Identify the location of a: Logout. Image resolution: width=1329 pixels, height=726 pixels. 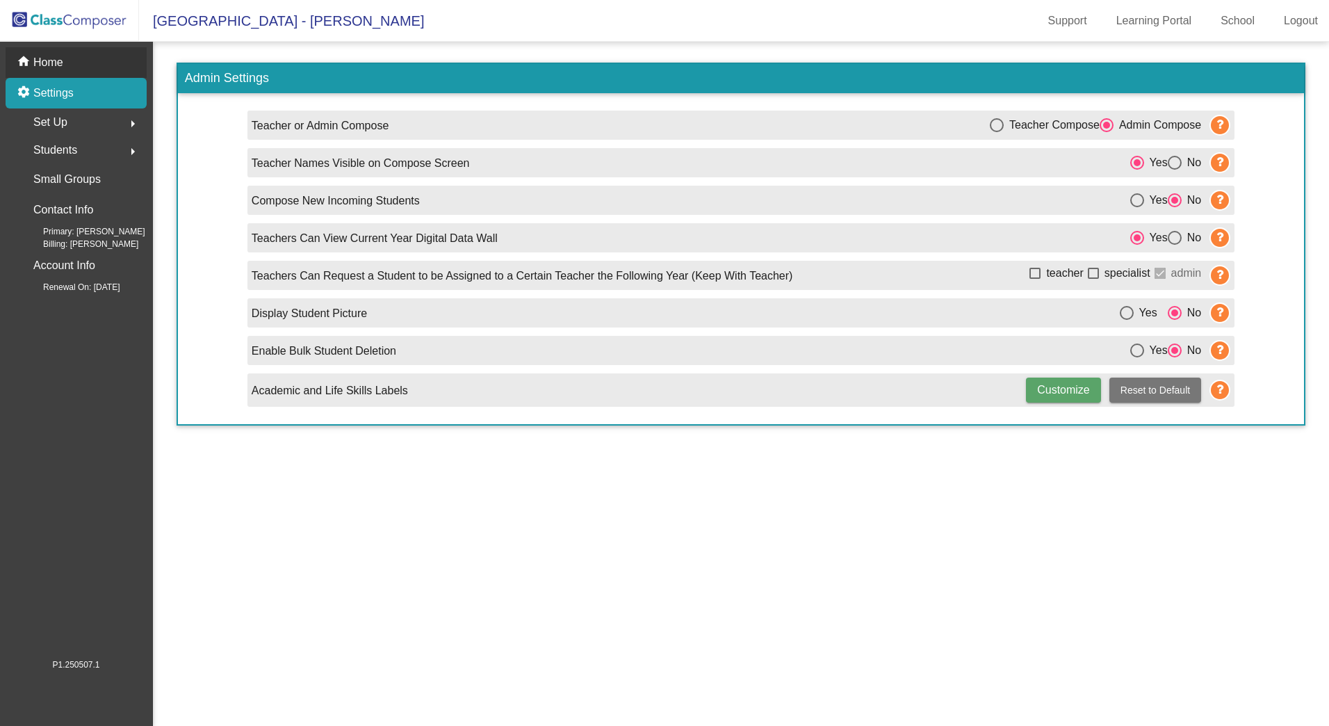
(1301, 21).